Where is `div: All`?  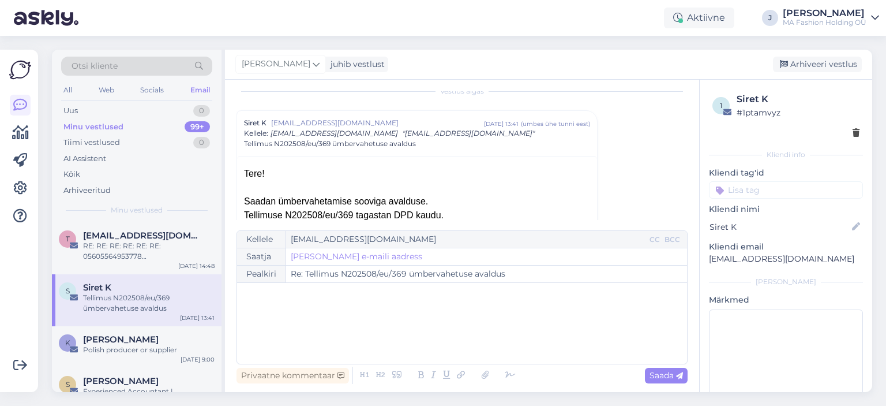
div: All is located at coordinates (68, 90).